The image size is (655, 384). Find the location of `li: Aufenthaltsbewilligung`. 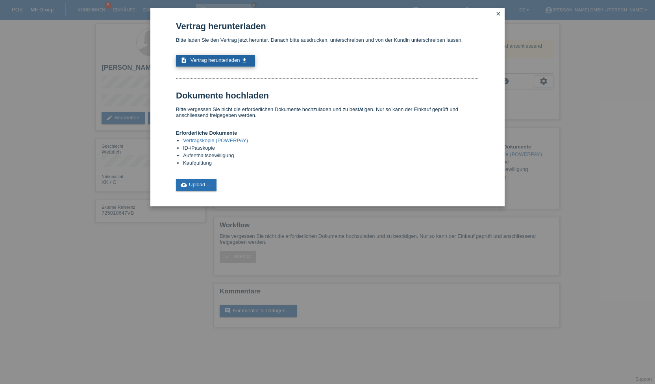

li: Aufenthaltsbewilligung is located at coordinates (331, 156).